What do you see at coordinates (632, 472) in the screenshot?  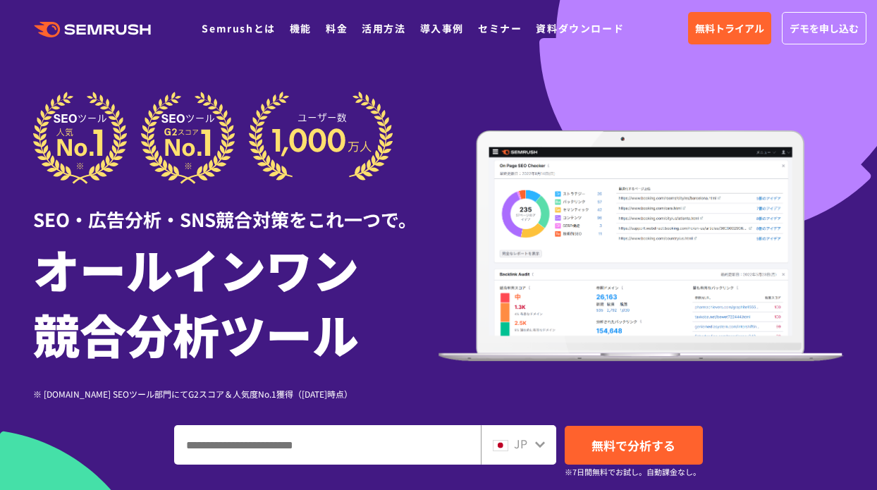 I see `small: ※7日間無料でお試し。自動課金なし。` at bounding box center [632, 472].